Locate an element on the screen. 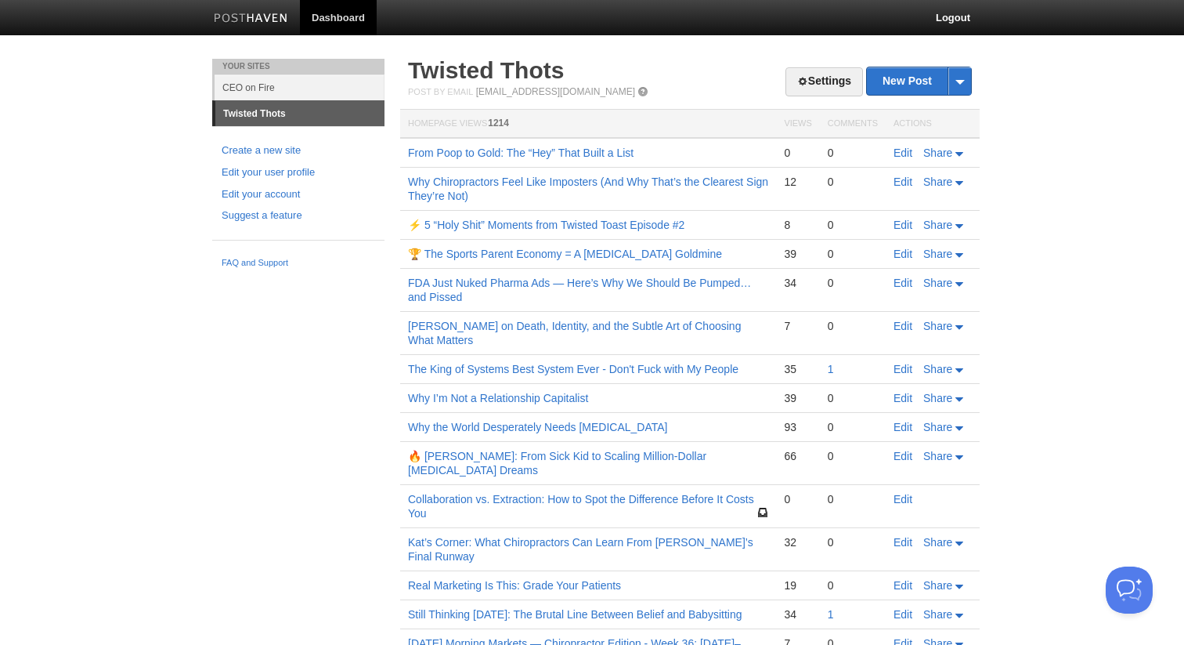 Image resolution: width=1184 pixels, height=645 pixels. a: Create a new site is located at coordinates (298, 150).